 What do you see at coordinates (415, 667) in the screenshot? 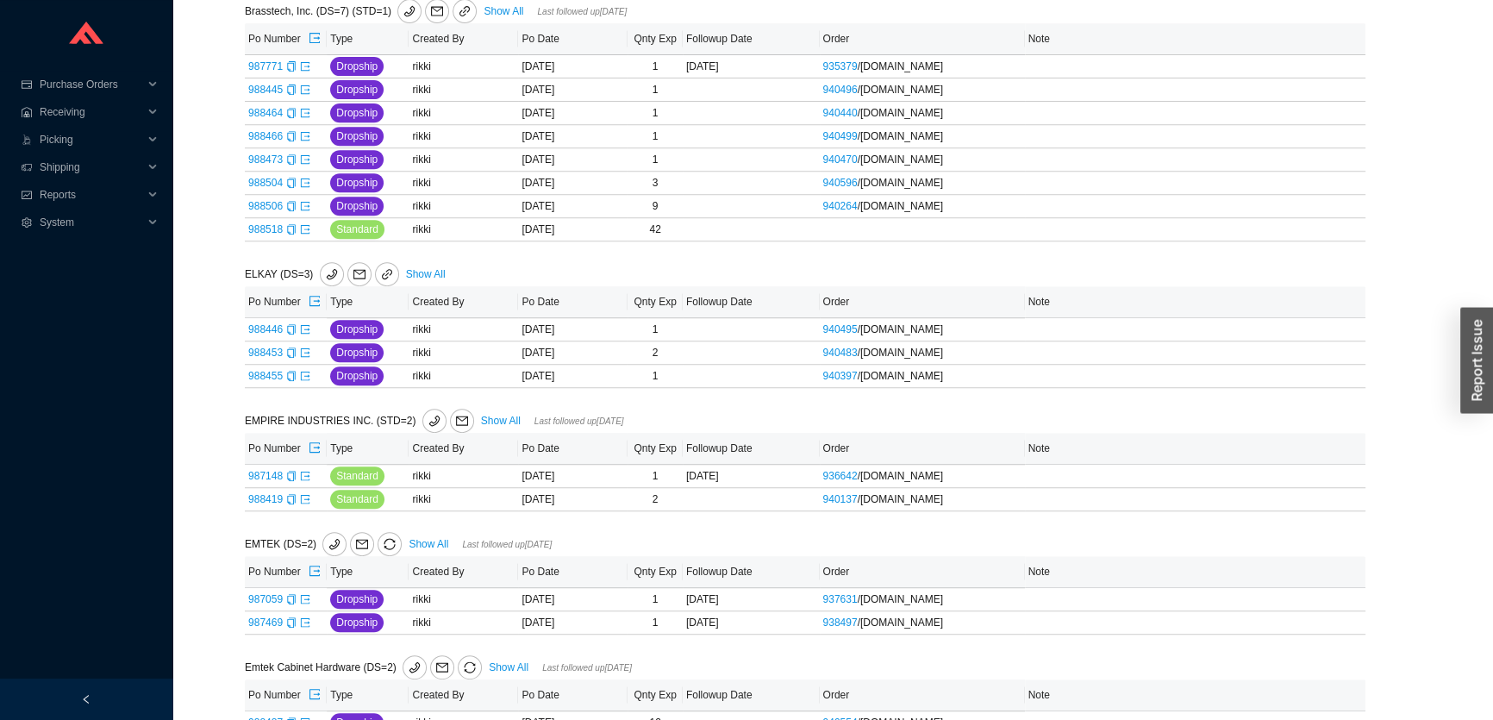
I see `span: phone` at bounding box center [415, 667].